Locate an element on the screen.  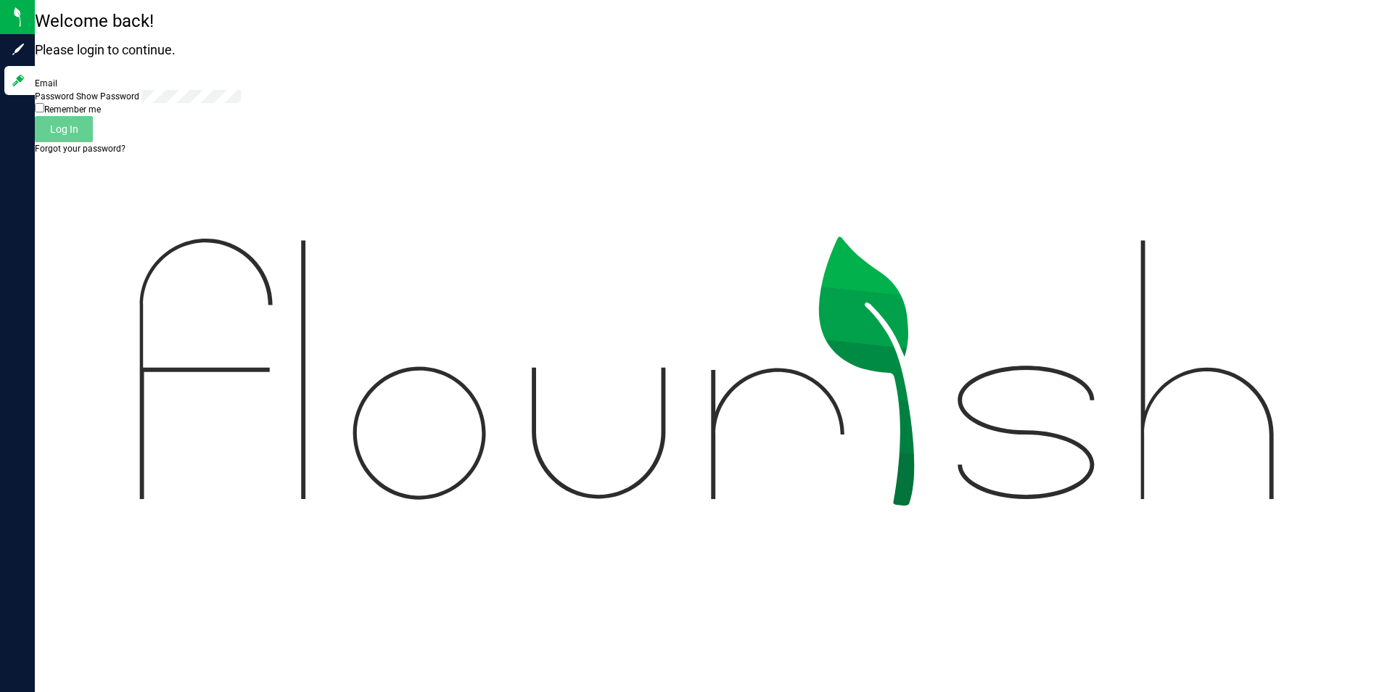
label: Remember me is located at coordinates (67, 110).